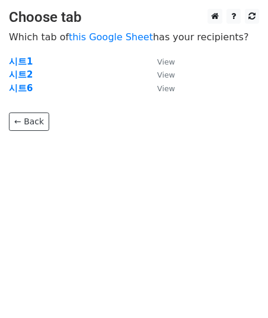 The height and width of the screenshot is (318, 268). I want to click on strong: 시트1, so click(21, 62).